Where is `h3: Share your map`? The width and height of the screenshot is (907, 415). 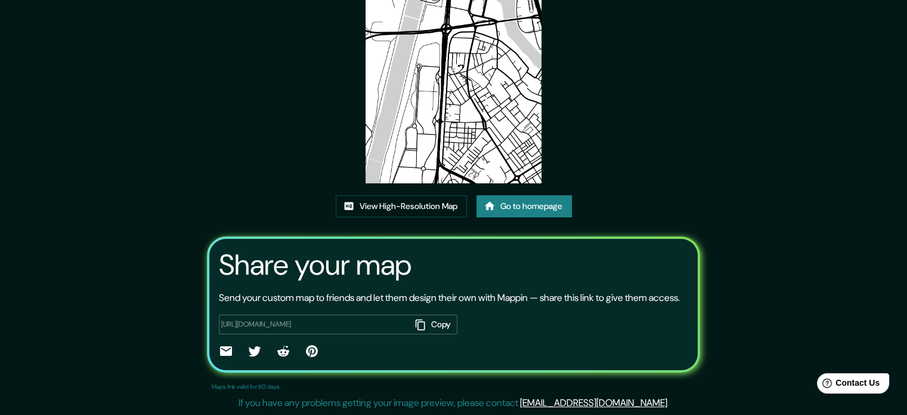 h3: Share your map is located at coordinates (315, 265).